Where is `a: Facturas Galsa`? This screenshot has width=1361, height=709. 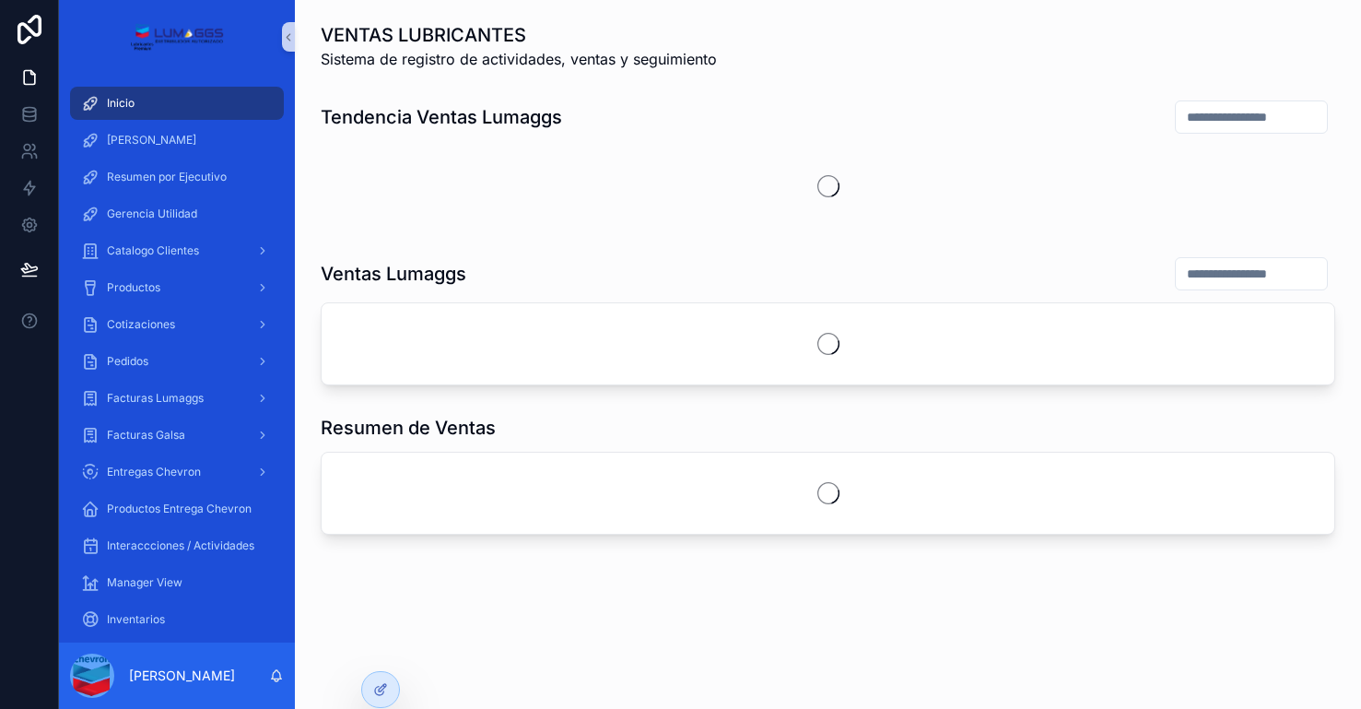 a: Facturas Galsa is located at coordinates (177, 435).